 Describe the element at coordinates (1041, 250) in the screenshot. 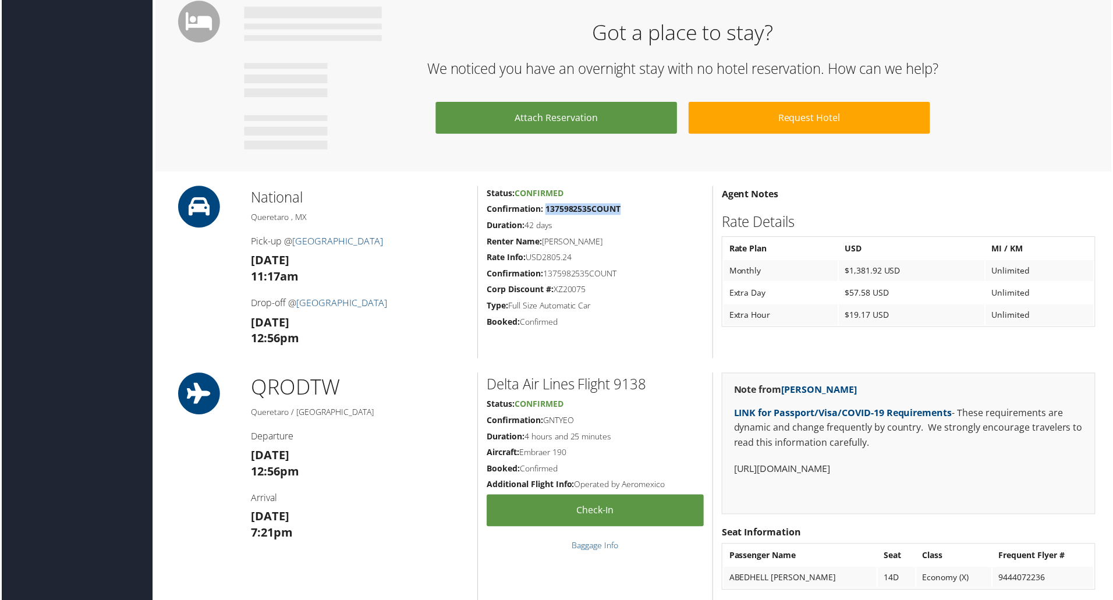

I see `th: MI / KM` at that location.